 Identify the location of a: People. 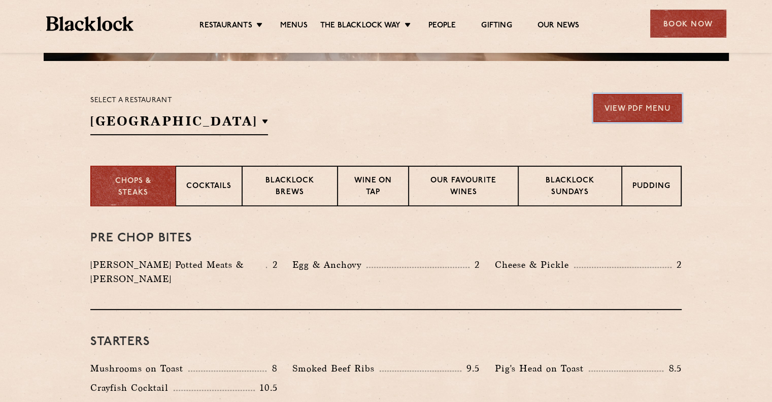
(442, 26).